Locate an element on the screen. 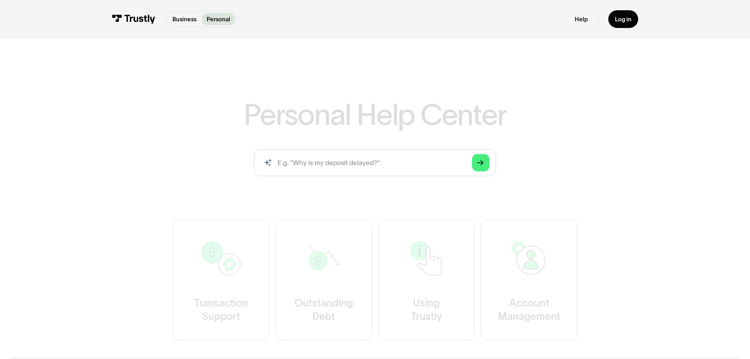 This screenshot has height=359, width=750. div: Log in is located at coordinates (623, 19).